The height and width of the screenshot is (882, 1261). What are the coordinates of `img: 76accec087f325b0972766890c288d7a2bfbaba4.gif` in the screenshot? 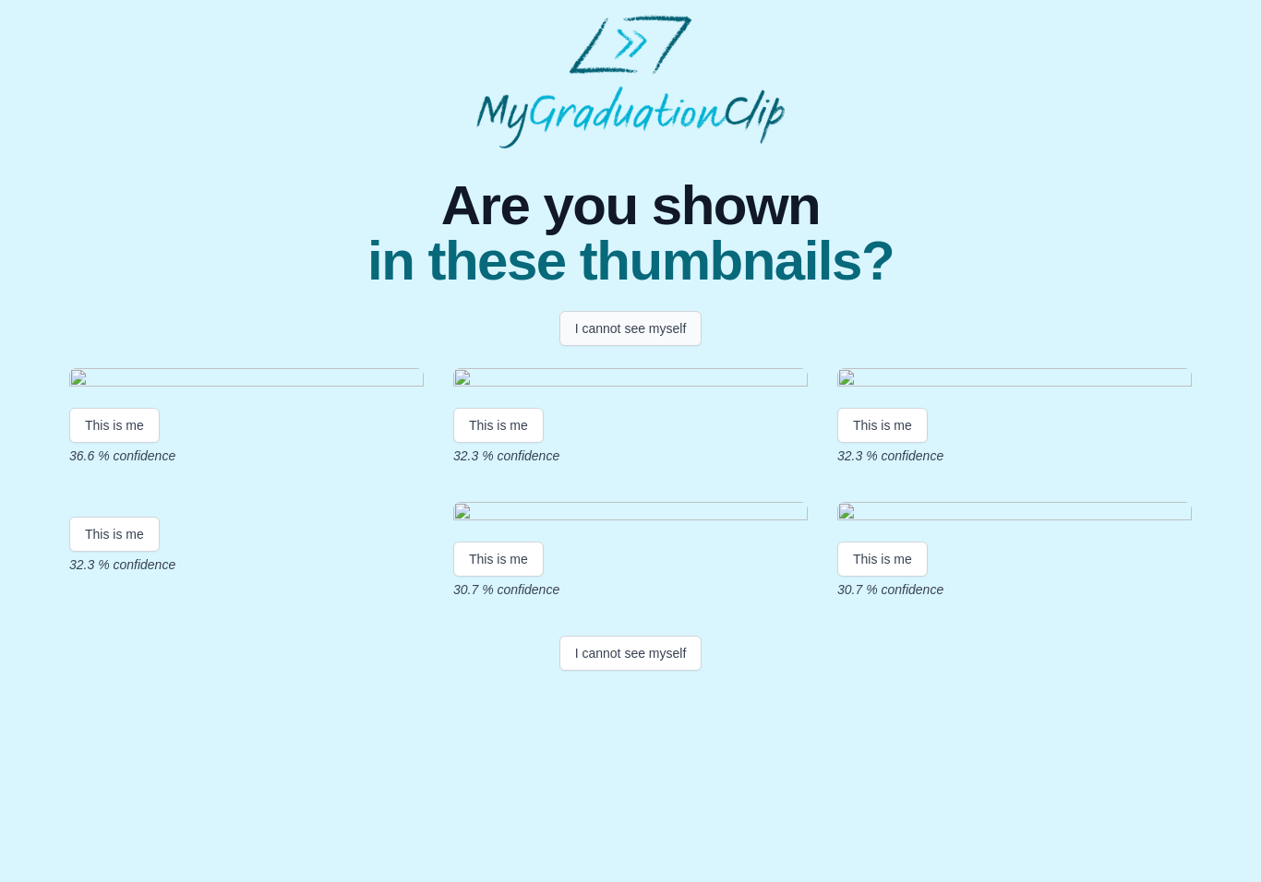 It's located at (1014, 514).